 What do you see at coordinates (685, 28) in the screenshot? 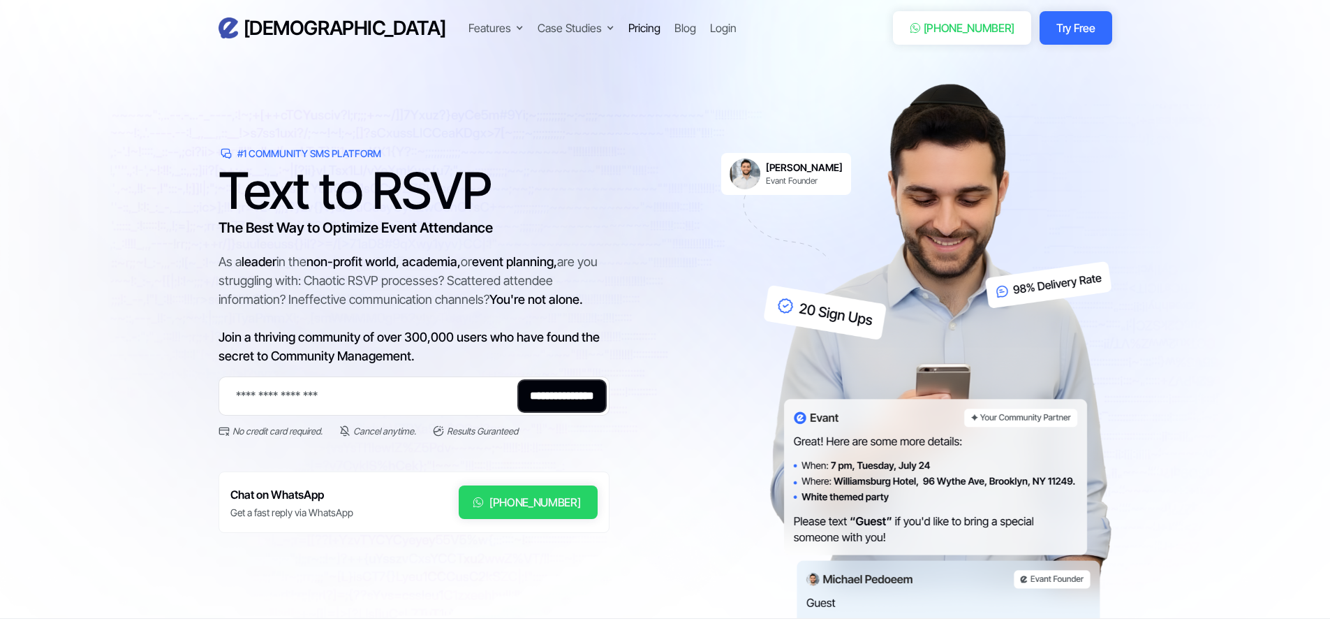
I see `div: Blog` at bounding box center [685, 28].